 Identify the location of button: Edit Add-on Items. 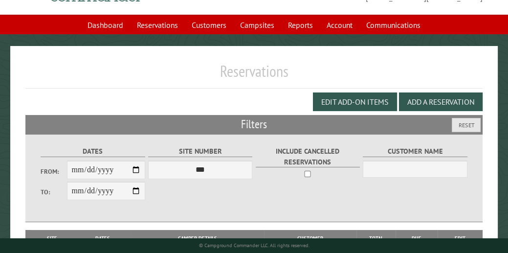
(355, 102).